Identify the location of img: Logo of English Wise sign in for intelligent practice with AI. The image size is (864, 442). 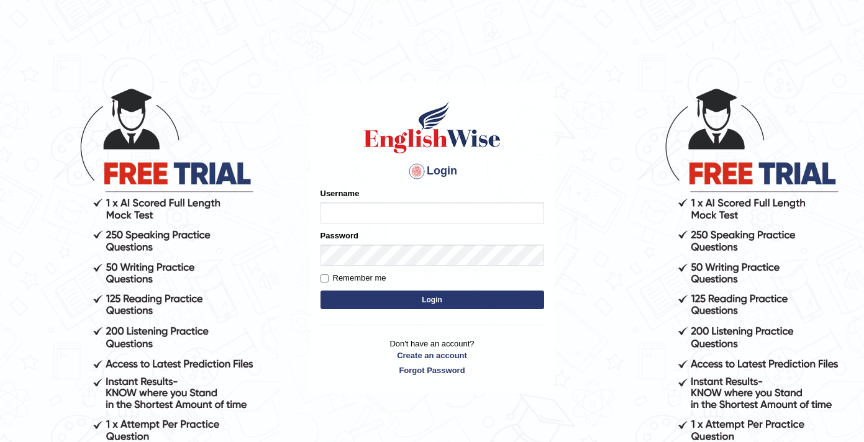
(432, 127).